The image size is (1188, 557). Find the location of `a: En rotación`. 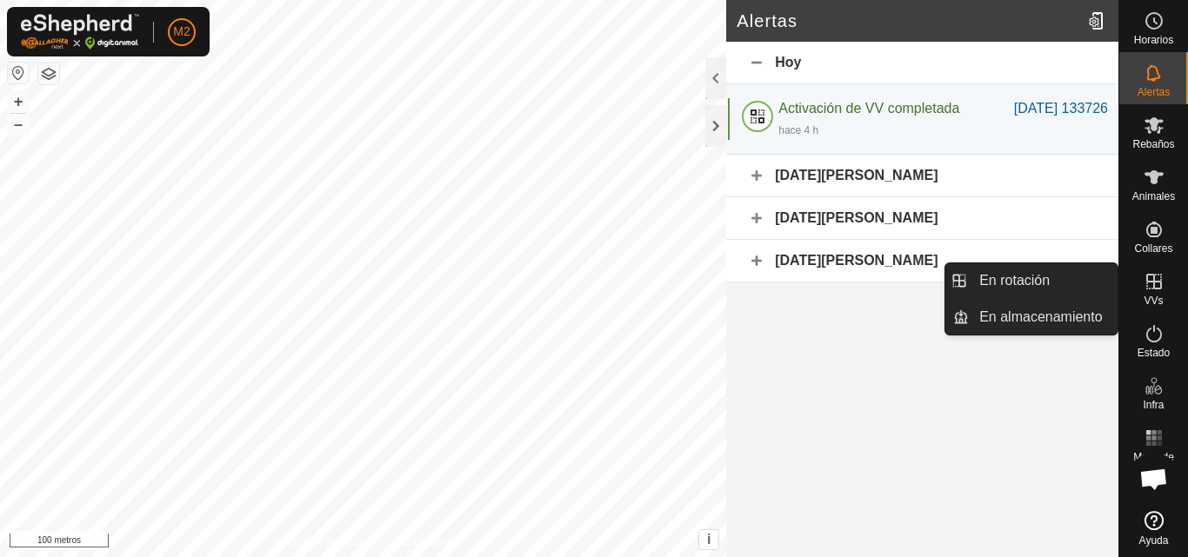

a: En rotación is located at coordinates (1043, 281).